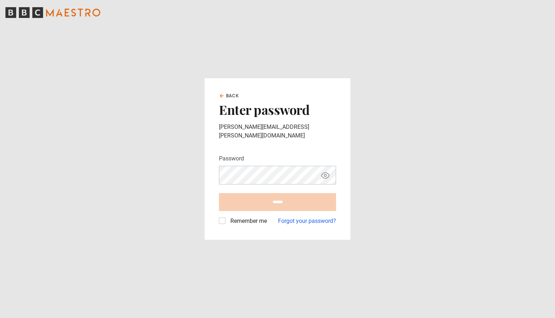 Image resolution: width=555 pixels, height=318 pixels. I want to click on button: Show password, so click(326, 175).